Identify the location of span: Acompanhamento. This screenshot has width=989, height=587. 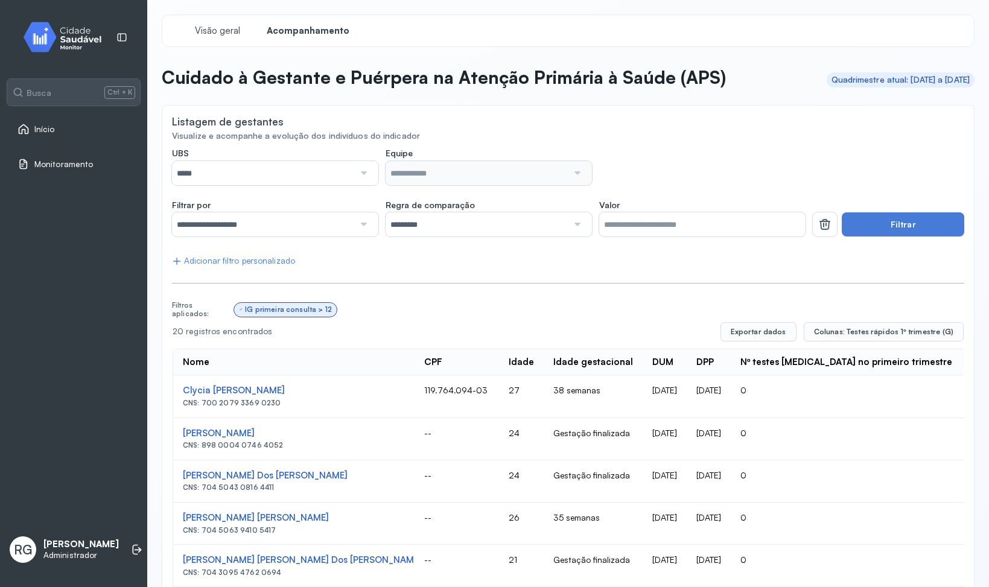
(308, 31).